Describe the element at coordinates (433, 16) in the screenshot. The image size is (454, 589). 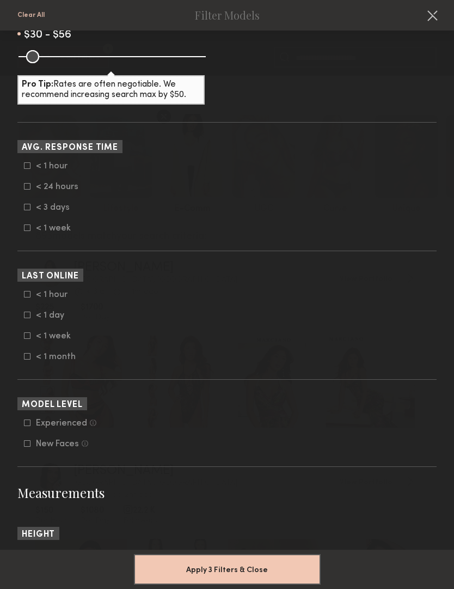
I see `common-close-button: Cancel` at that location.